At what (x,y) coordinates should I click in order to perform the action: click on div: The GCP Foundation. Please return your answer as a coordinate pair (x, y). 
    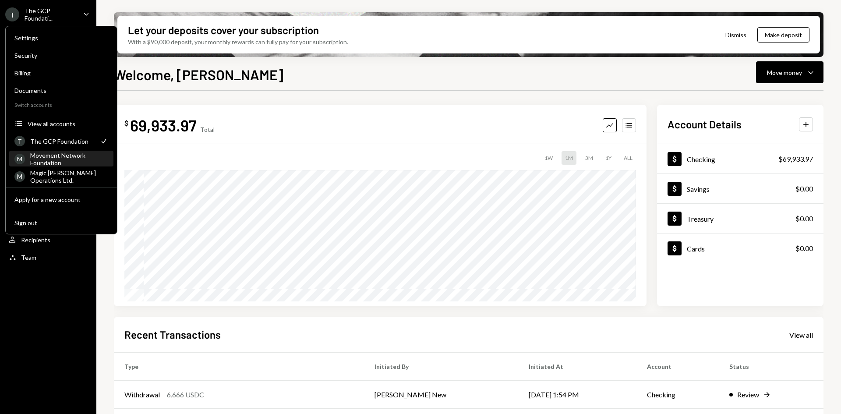
    Looking at the image, I should click on (62, 141).